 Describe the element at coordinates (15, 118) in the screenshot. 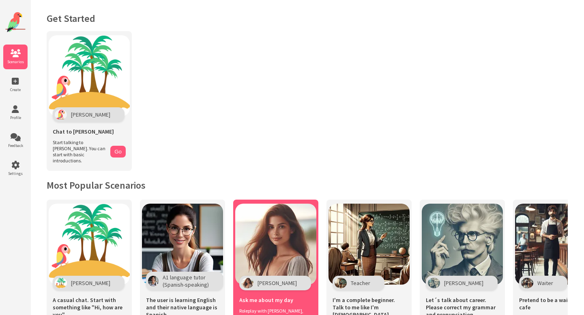

I see `span: Profile` at that location.